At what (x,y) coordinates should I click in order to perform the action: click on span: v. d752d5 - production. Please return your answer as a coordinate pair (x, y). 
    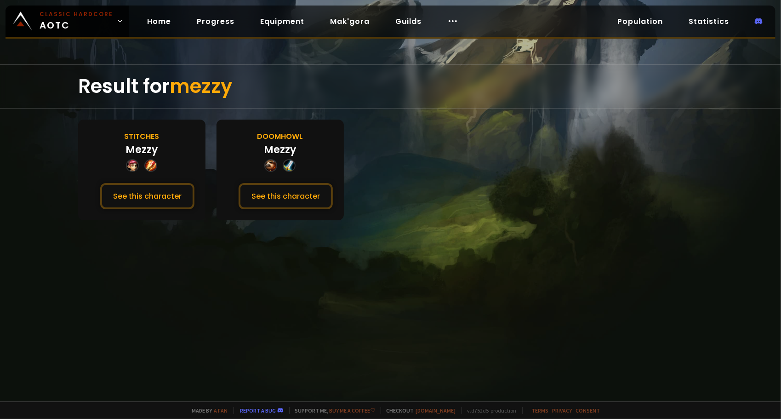
    Looking at the image, I should click on (489, 410).